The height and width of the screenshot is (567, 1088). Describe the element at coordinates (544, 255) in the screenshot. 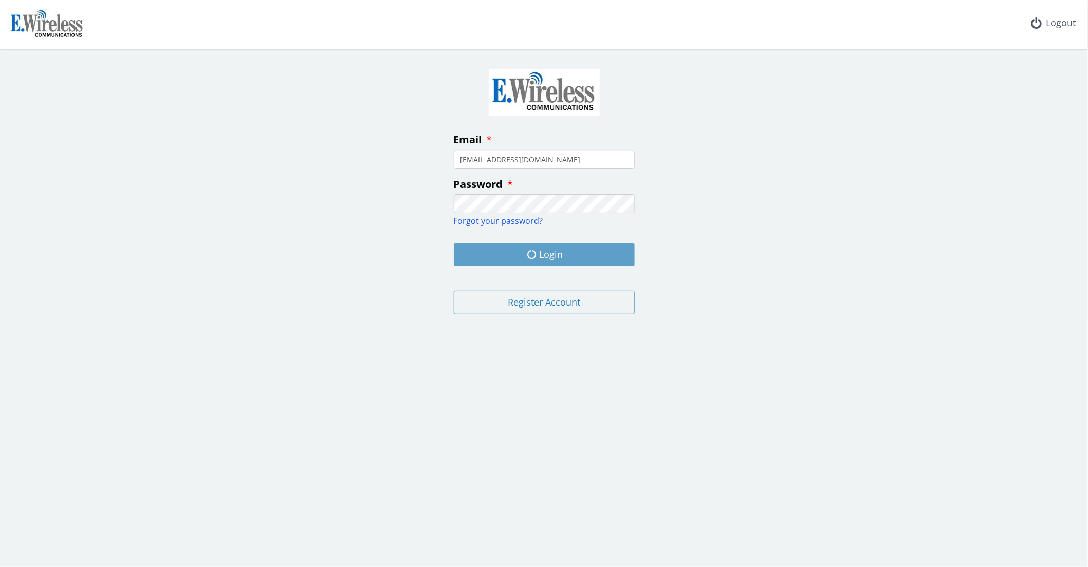

I see `button: Login` at that location.